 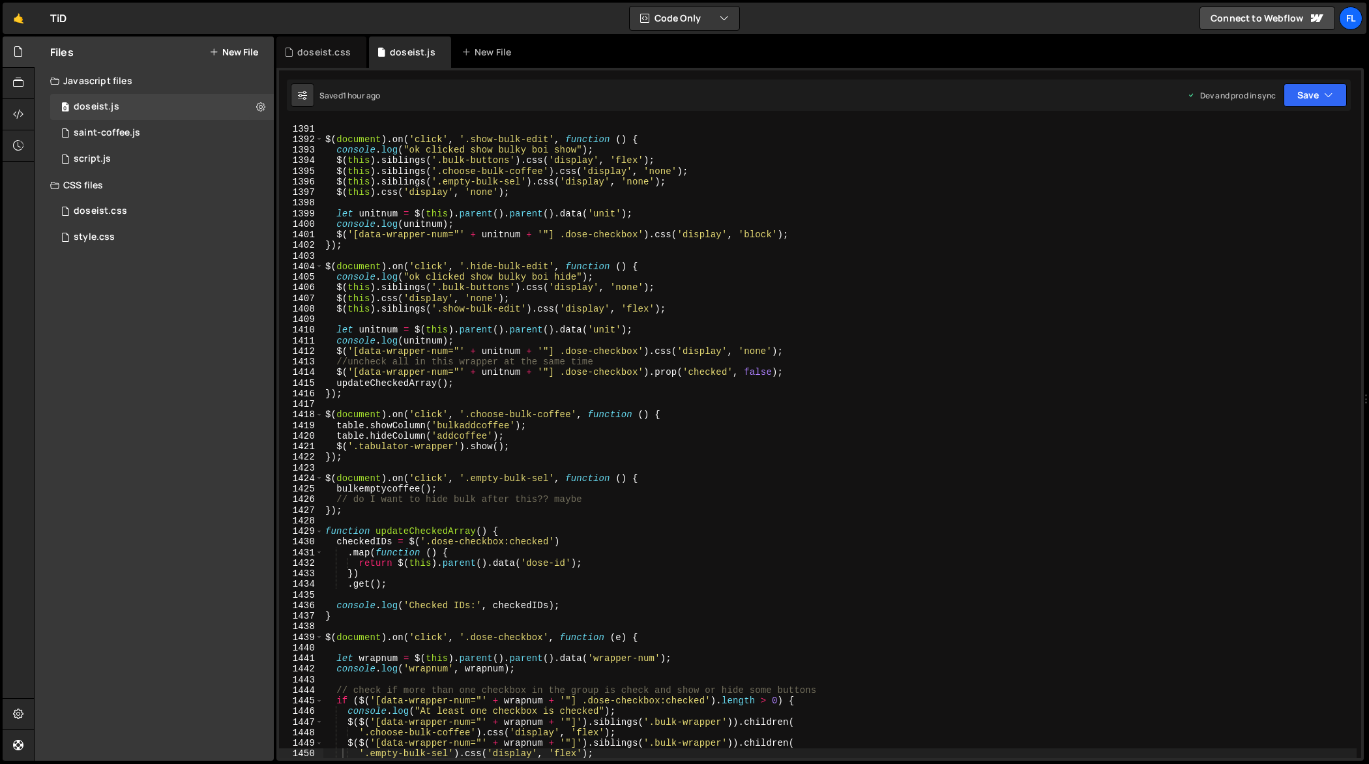 What do you see at coordinates (1351, 18) in the screenshot?
I see `a: Fl` at bounding box center [1351, 18].